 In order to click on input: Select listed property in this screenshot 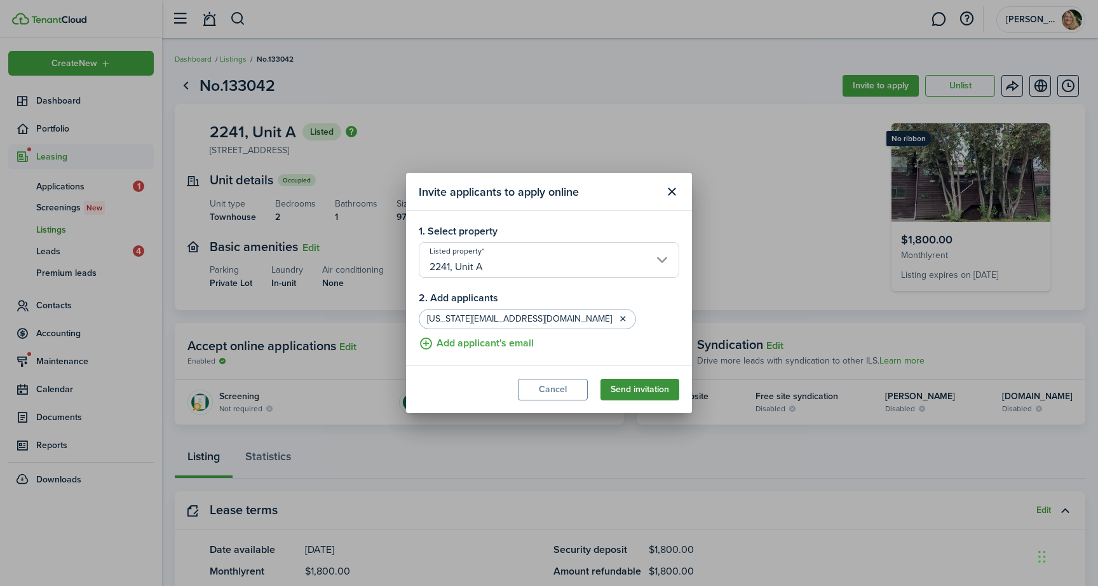, I will do `click(549, 260)`.